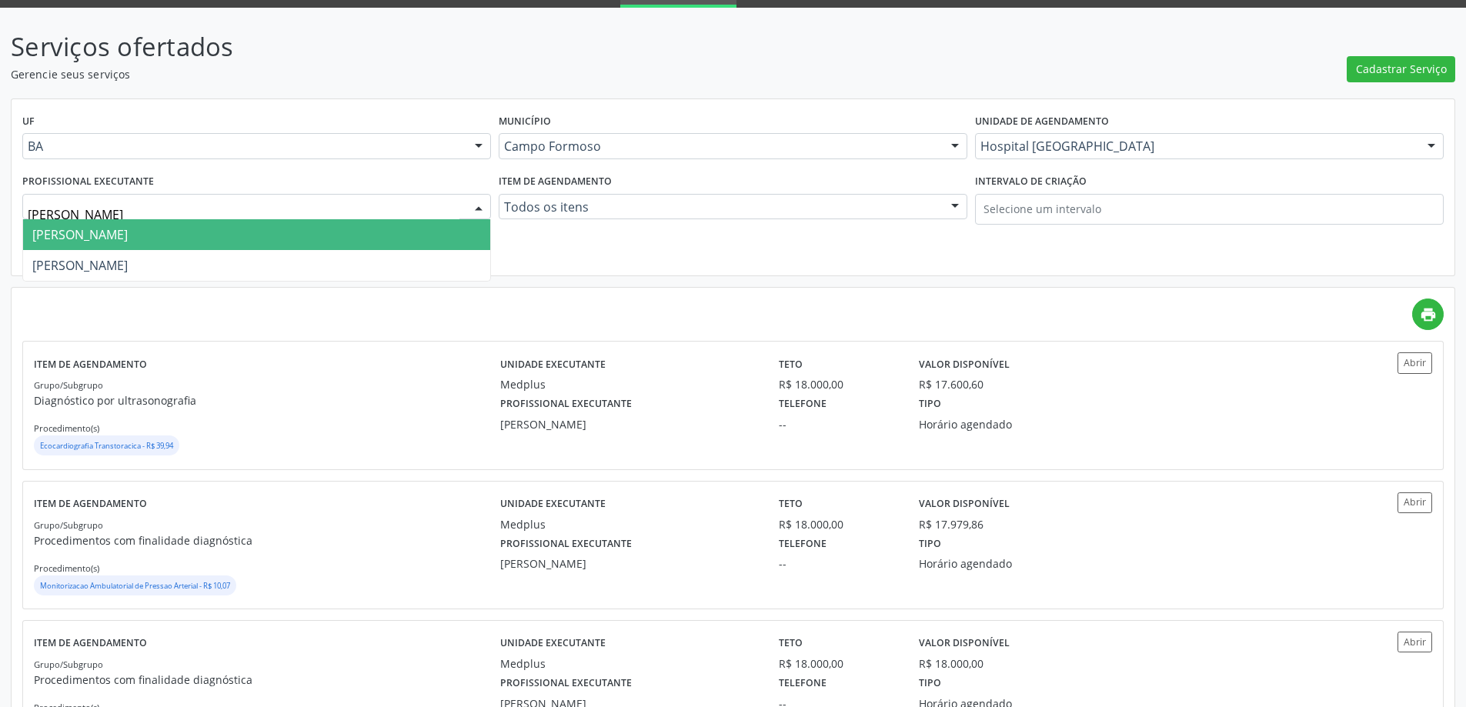 The height and width of the screenshot is (707, 1466). I want to click on div: R$ 17.979,86, so click(951, 524).